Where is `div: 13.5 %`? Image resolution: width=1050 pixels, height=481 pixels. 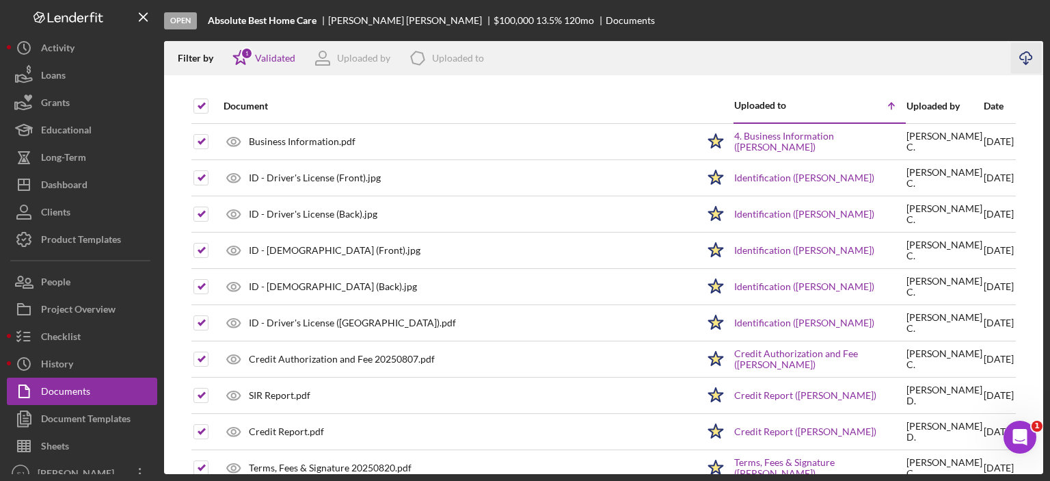 div: 13.5 % is located at coordinates (549, 21).